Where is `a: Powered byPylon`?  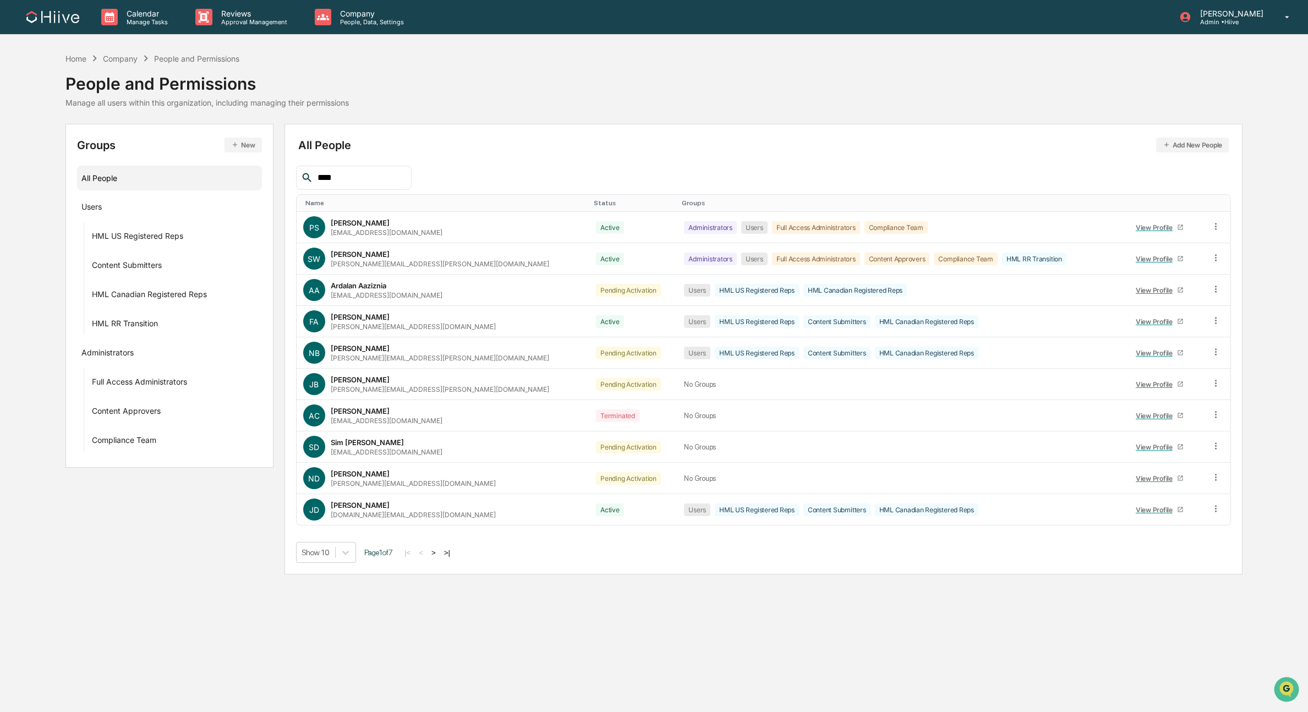 a: Powered byPylon is located at coordinates (105, 190).